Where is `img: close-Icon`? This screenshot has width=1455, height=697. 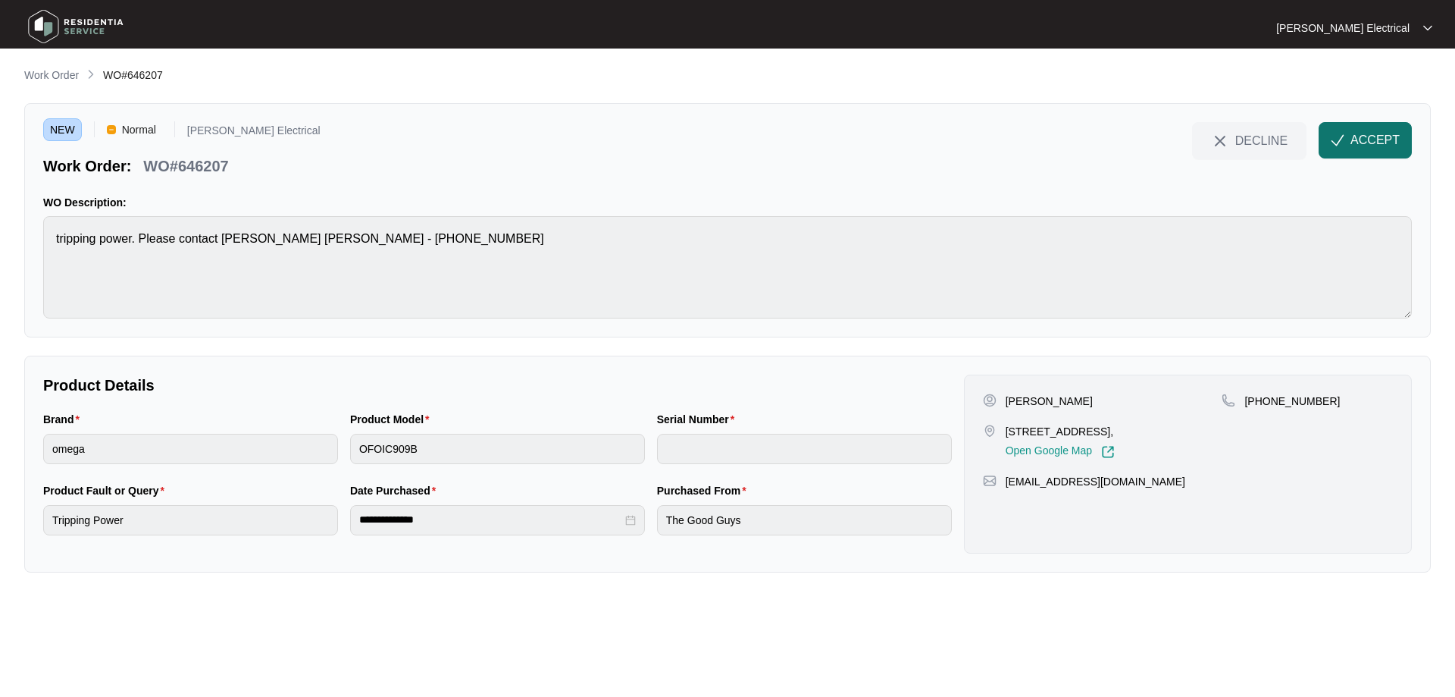
img: close-Icon is located at coordinates (1220, 141).